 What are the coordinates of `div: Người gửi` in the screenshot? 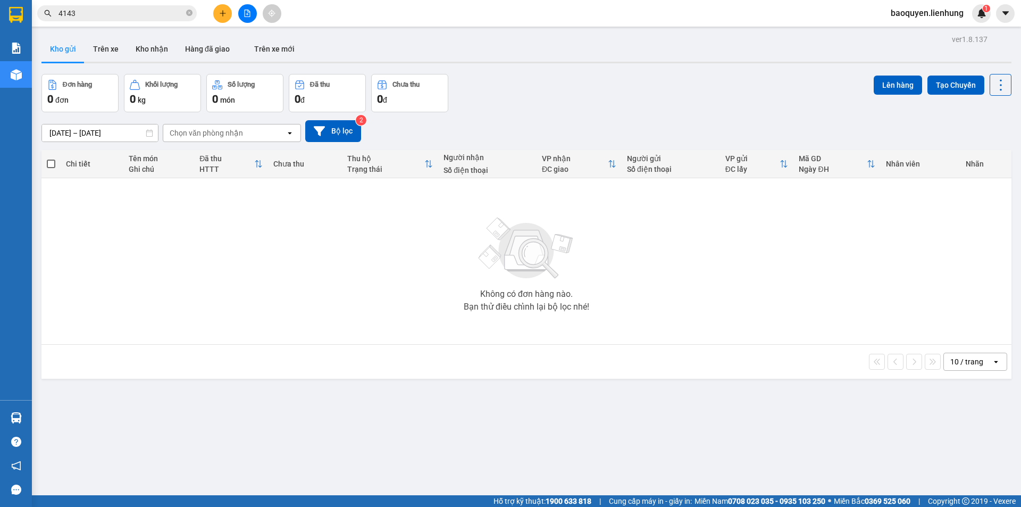 It's located at (671, 158).